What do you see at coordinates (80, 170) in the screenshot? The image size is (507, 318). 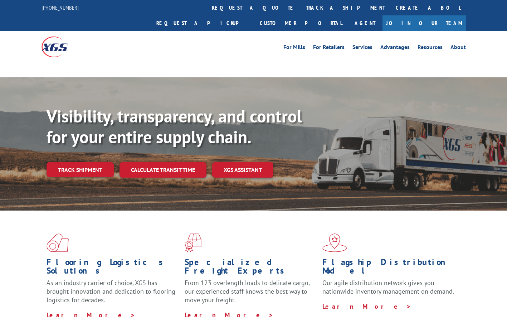 I see `a: Track shipment` at bounding box center [80, 170].